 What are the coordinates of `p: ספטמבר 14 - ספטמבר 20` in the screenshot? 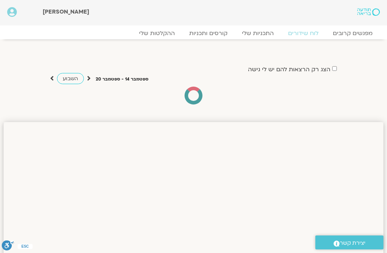 It's located at (122, 79).